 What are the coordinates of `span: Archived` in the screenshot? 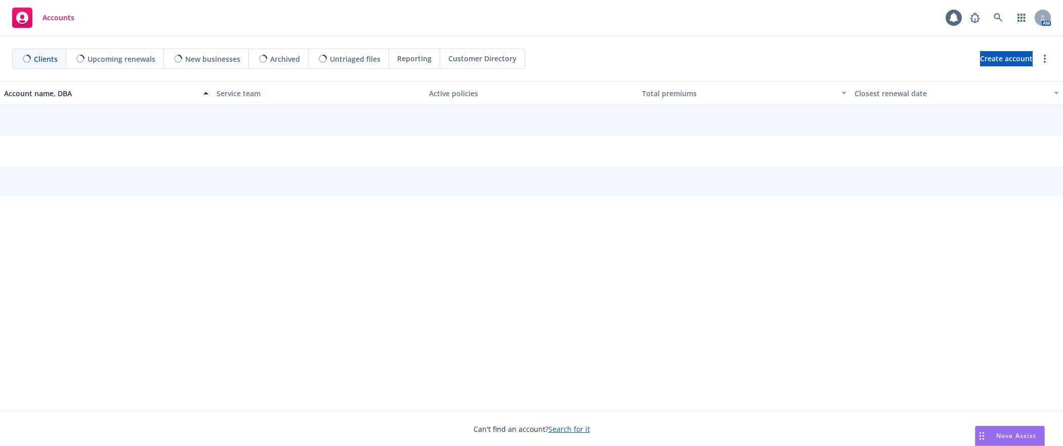 It's located at (285, 59).